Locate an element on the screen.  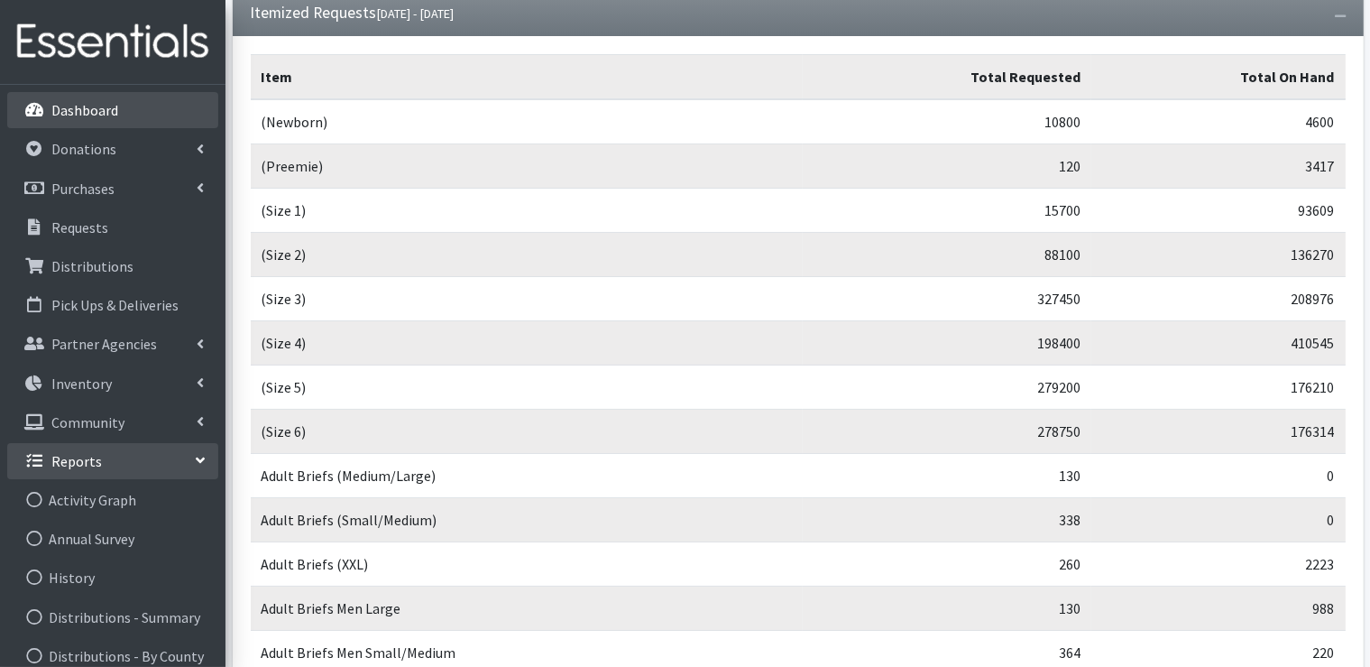
h3: Itemized Requests is located at coordinates (353, 13).